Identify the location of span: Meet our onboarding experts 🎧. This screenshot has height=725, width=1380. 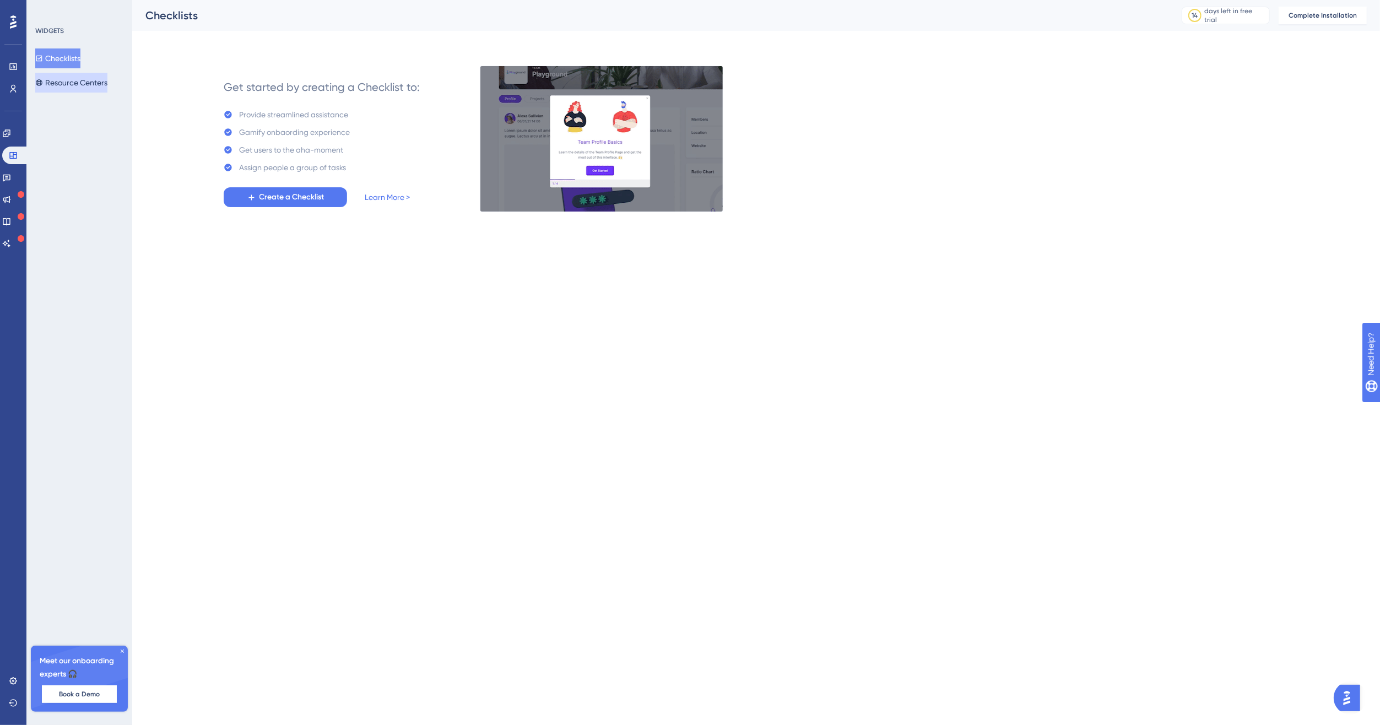
(79, 668).